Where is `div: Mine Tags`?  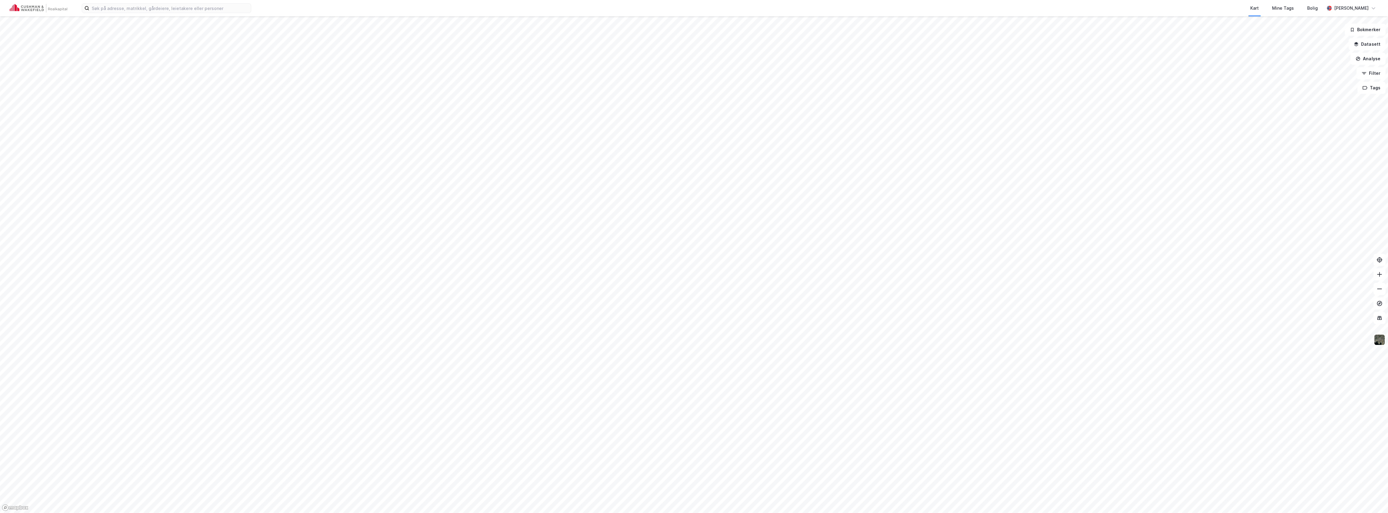
div: Mine Tags is located at coordinates (1283, 8).